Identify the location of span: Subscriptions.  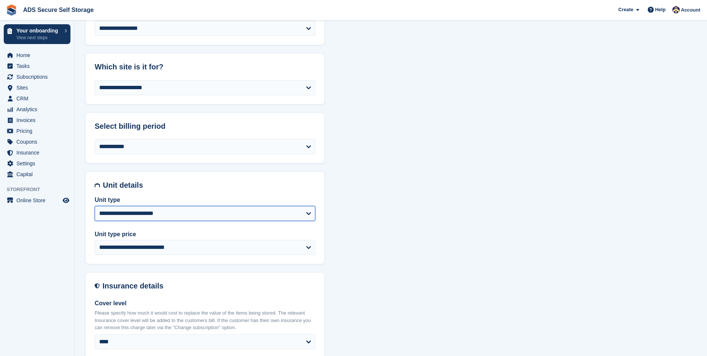
(39, 77).